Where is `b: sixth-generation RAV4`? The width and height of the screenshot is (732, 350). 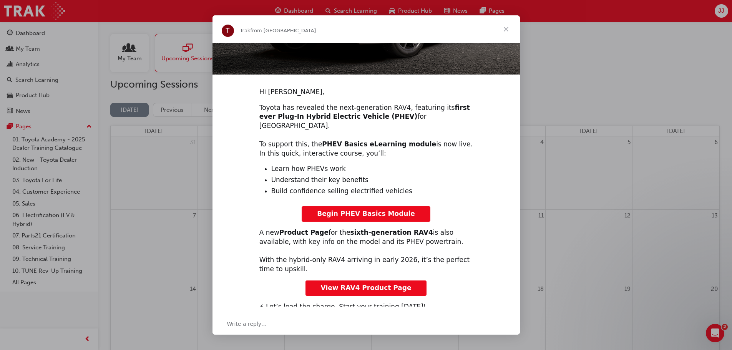
b: sixth-generation RAV4 is located at coordinates (392, 233).